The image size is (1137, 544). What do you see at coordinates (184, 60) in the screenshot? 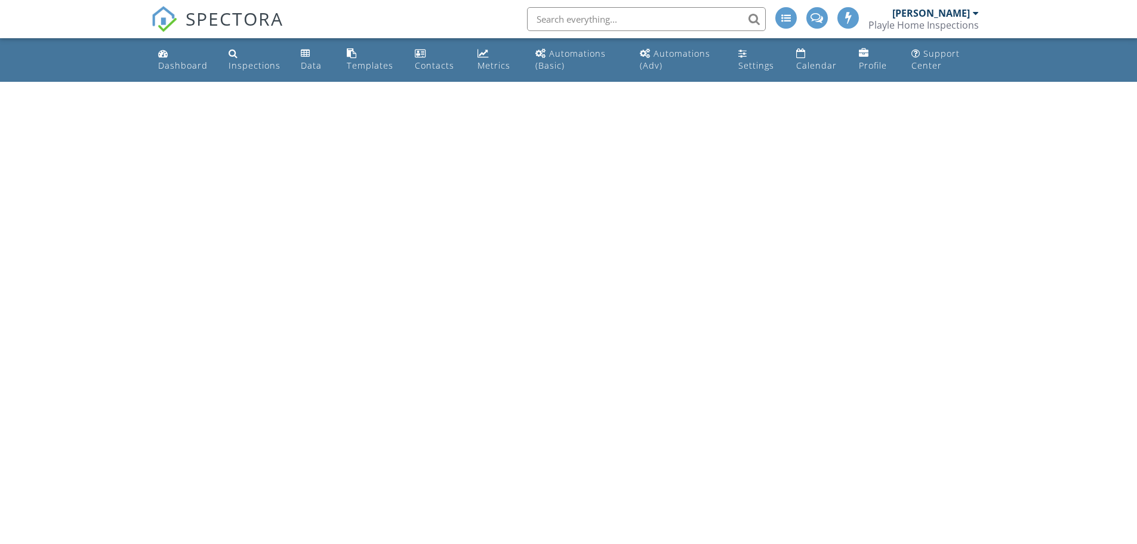
I see `a: Dashboard` at bounding box center [184, 60].